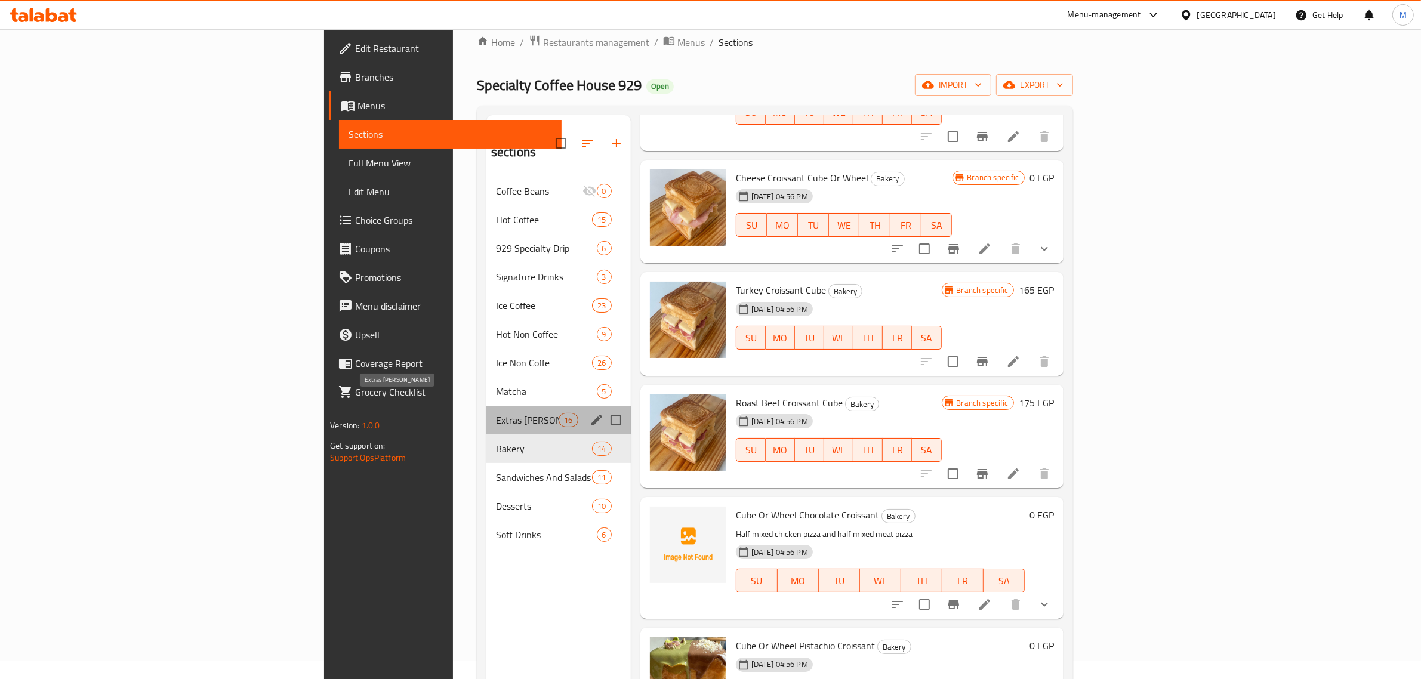 The image size is (1421, 679). Describe the element at coordinates (926, 338) in the screenshot. I see `button: SA` at that location.